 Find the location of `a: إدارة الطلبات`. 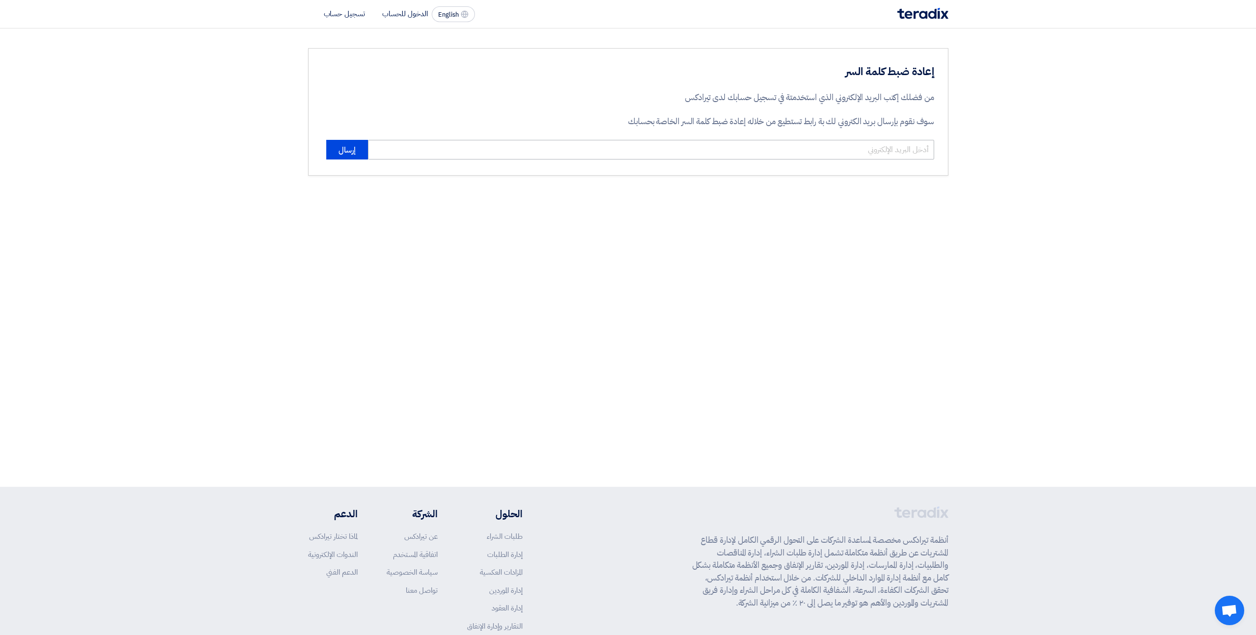

a: إدارة الطلبات is located at coordinates (505, 554).